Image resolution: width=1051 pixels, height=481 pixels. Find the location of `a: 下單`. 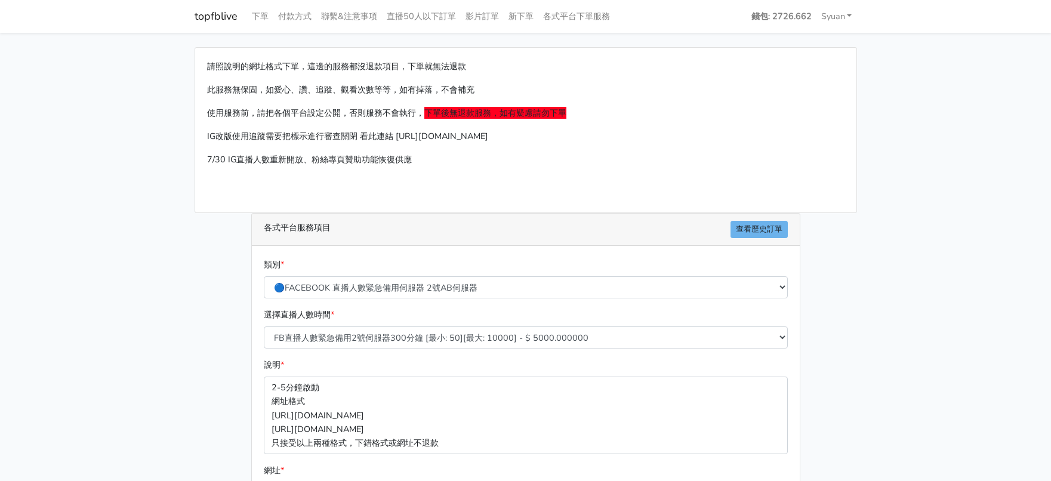

a: 下單 is located at coordinates (260, 16).